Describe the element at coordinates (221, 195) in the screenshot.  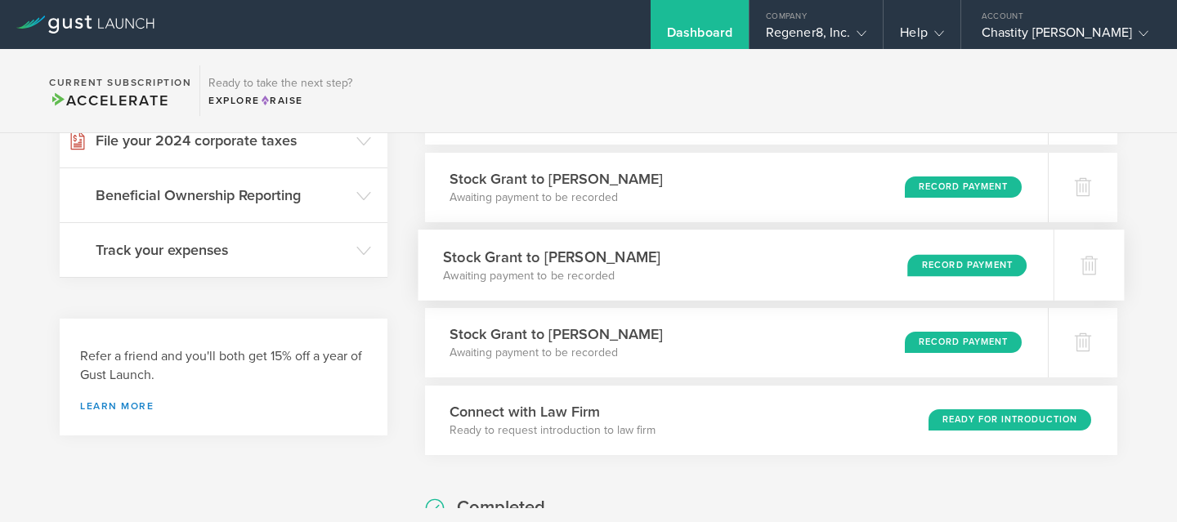
I see `h3: Beneficial Ownership Reporting` at that location.